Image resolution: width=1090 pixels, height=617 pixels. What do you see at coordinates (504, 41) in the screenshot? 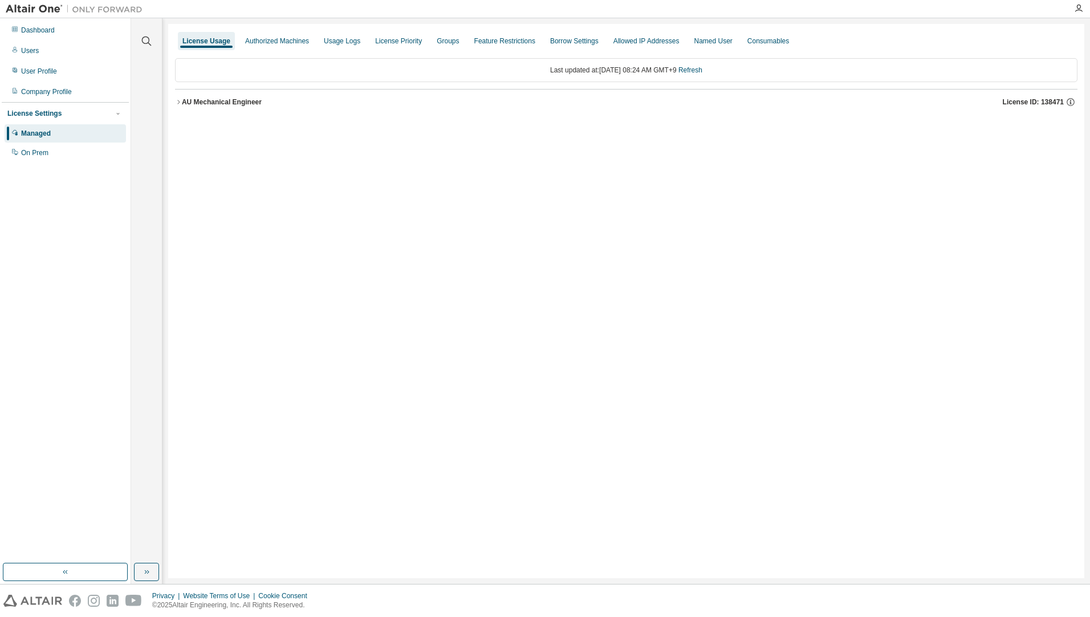
I see `div: Feature Restrictions` at bounding box center [504, 41].